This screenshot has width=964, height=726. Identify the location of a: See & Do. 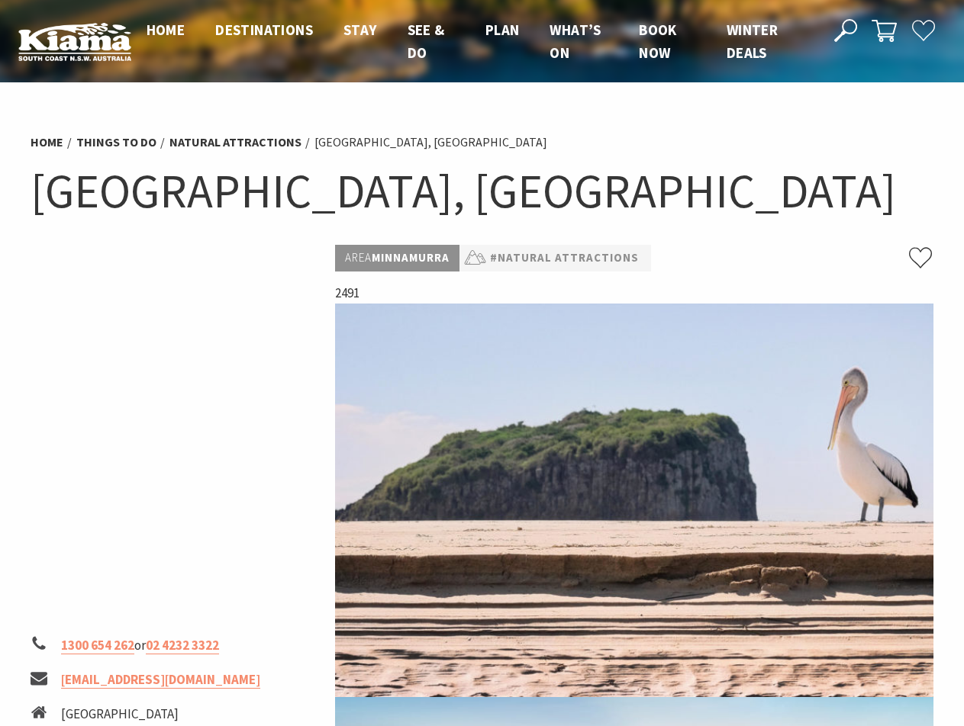
(426, 42).